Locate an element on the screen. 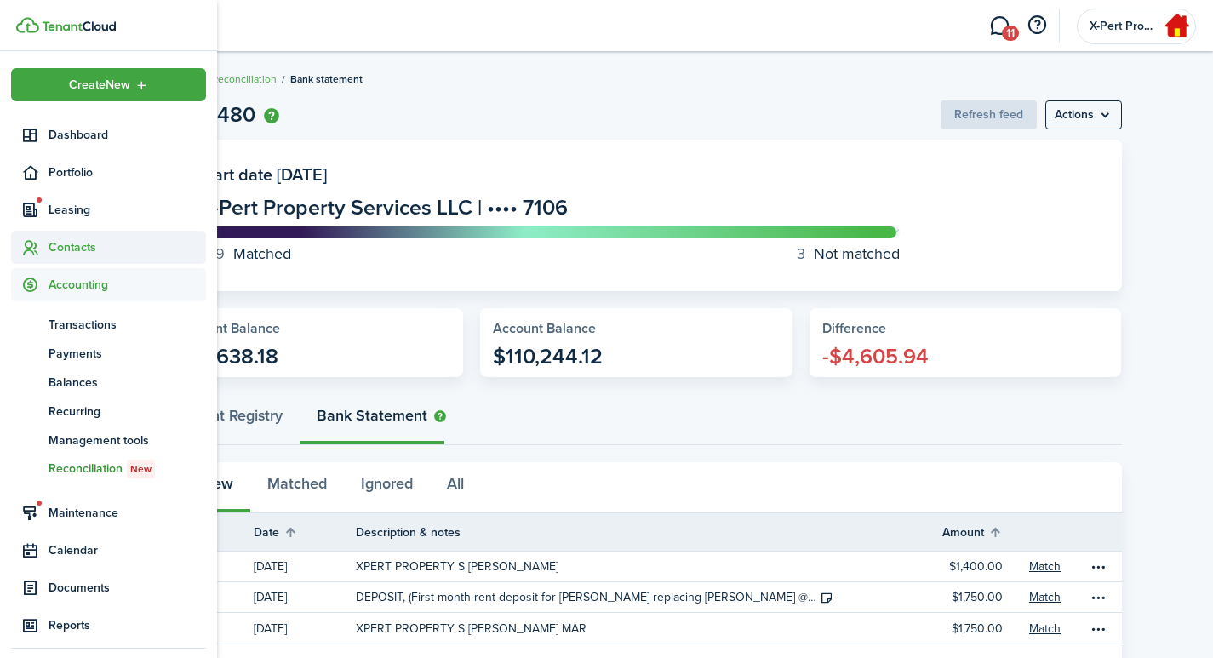 Image resolution: width=1213 pixels, height=658 pixels. a: Account Registry is located at coordinates (226, 420).